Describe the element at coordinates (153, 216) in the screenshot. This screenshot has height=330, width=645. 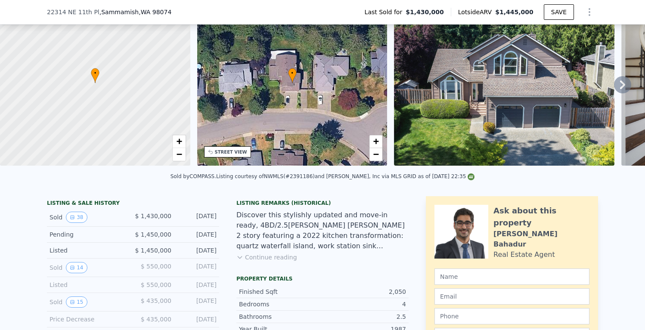
I see `span: $ 1,430,000` at that location.